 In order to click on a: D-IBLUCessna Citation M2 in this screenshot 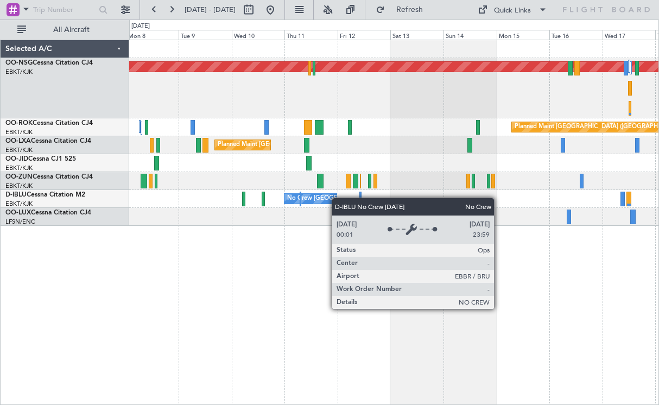, I will do `click(45, 195)`.